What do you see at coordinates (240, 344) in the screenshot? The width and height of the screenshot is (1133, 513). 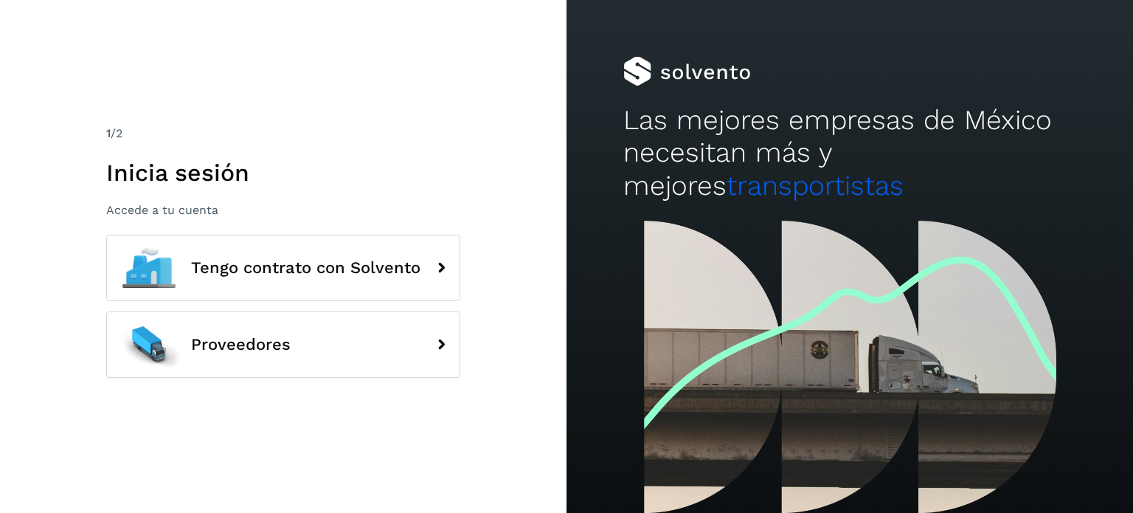 I see `span: Proveedores` at bounding box center [240, 344].